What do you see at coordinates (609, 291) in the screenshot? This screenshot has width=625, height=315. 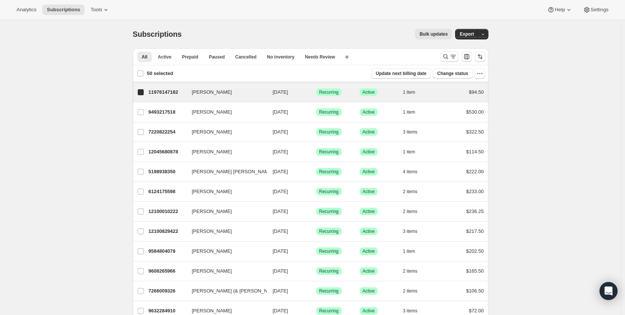 I see `div: Open Intercom Messenger` at bounding box center [609, 291].